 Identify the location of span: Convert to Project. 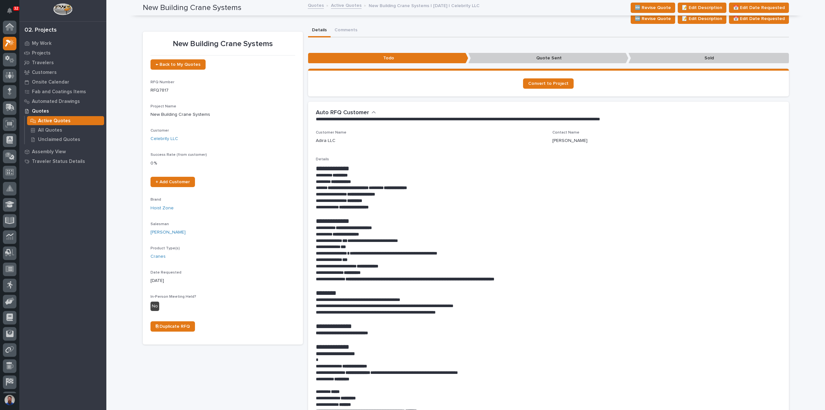
(548, 84).